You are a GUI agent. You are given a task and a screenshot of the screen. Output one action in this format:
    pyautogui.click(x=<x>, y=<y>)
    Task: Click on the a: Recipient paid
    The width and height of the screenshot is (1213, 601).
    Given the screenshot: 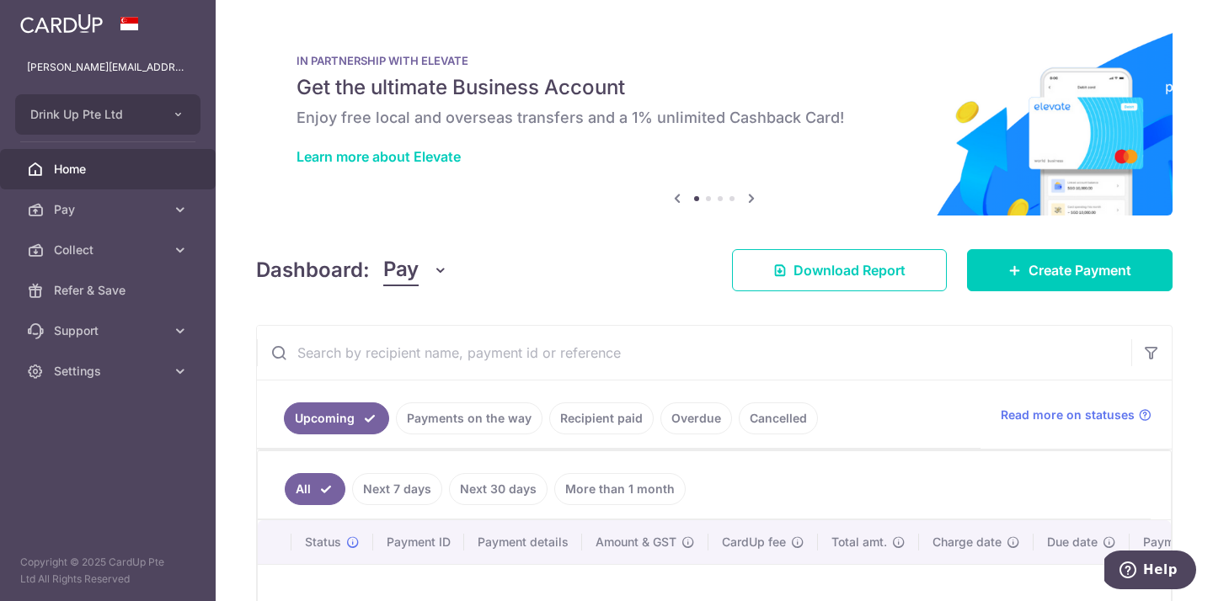 What is the action you would take?
    pyautogui.click(x=601, y=419)
    